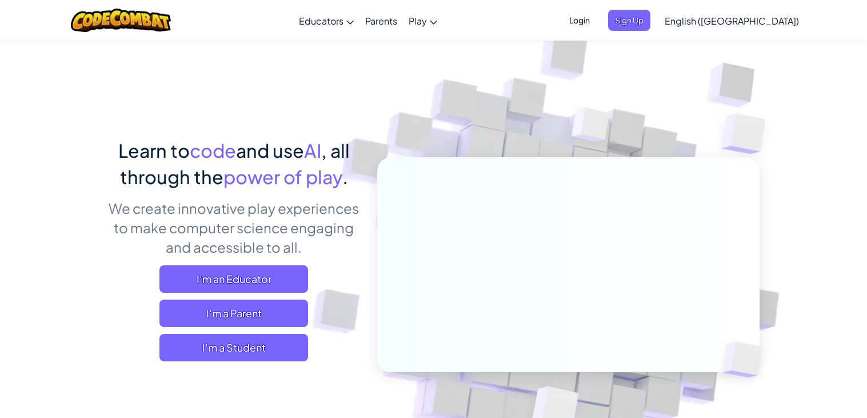  What do you see at coordinates (213, 150) in the screenshot?
I see `span: code` at bounding box center [213, 150].